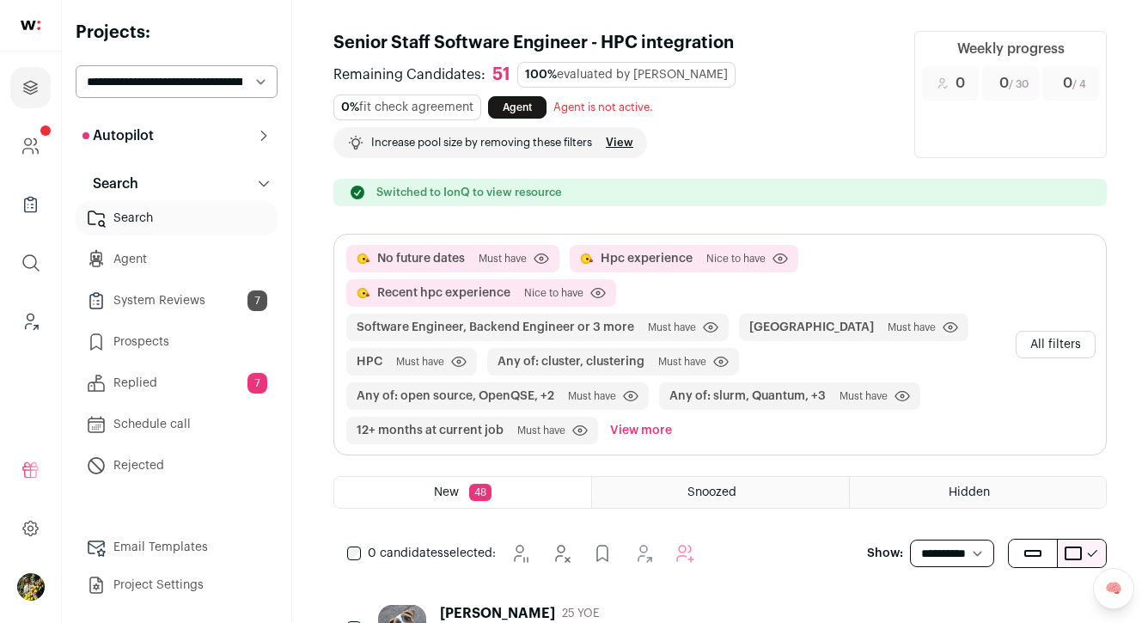  Describe the element at coordinates (646, 259) in the screenshot. I see `button: Hpc experience` at that location.